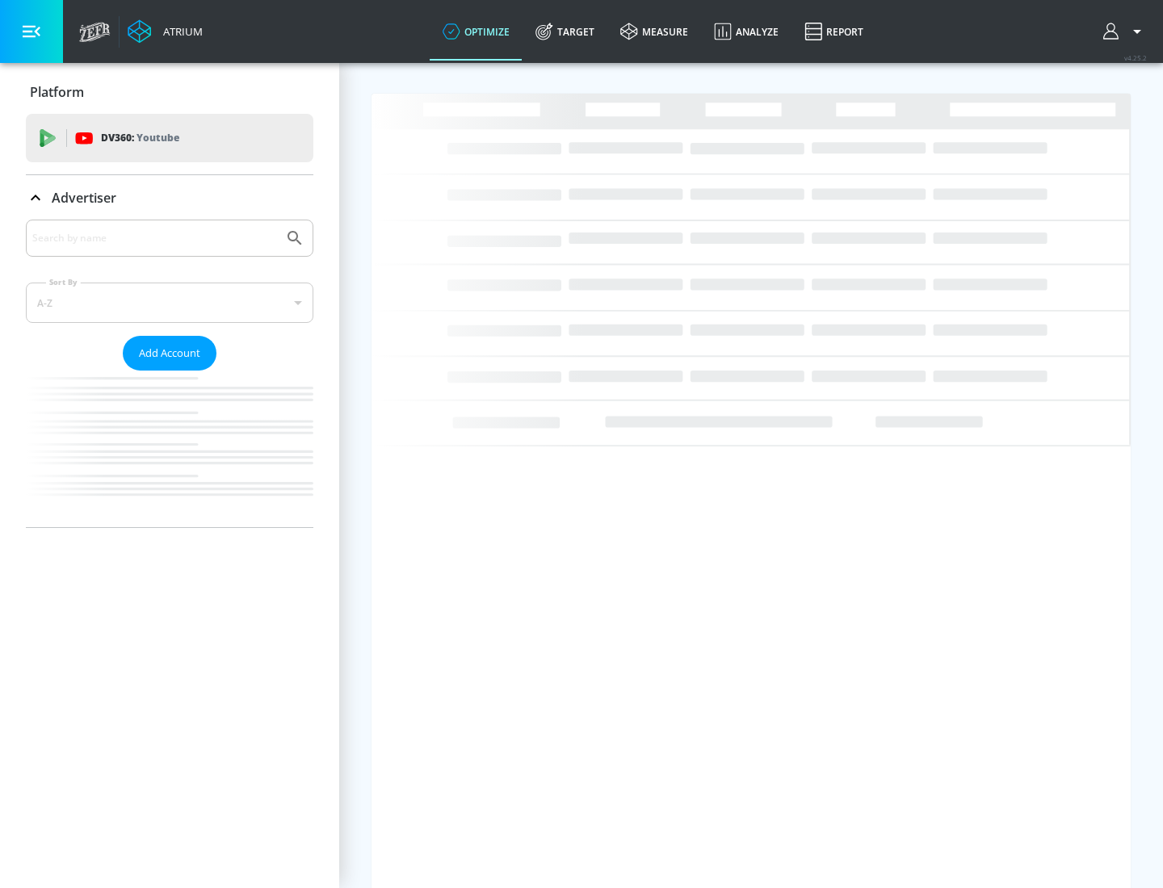 This screenshot has height=888, width=1163. Describe the element at coordinates (157, 137) in the screenshot. I see `p: Youtube` at that location.